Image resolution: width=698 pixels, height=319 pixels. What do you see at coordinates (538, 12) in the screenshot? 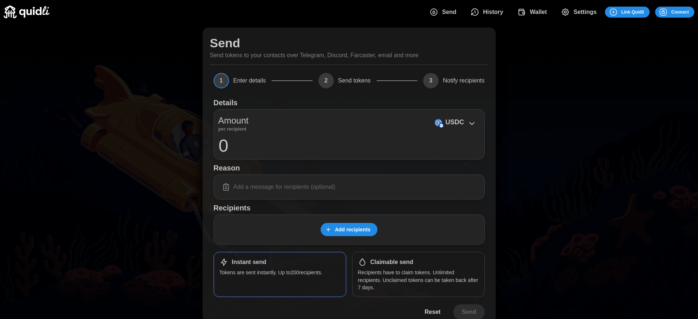
I see `span: Wallet` at bounding box center [538, 12].